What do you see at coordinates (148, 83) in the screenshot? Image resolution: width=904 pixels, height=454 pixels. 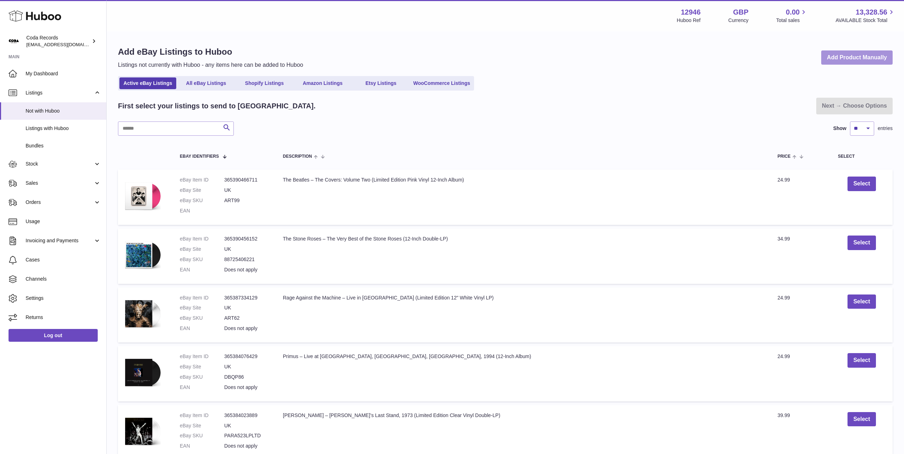 I see `a: Active eBay Listings` at bounding box center [148, 83].